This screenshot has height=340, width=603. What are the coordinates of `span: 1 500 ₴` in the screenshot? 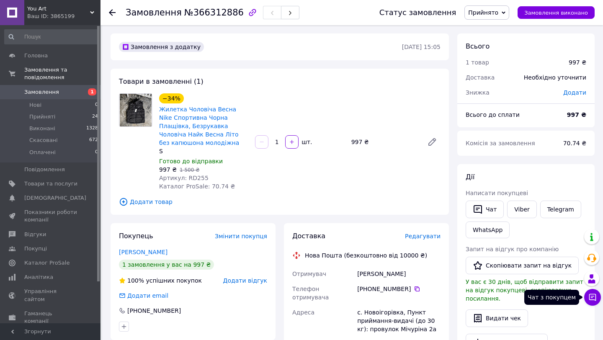 It's located at (189, 170).